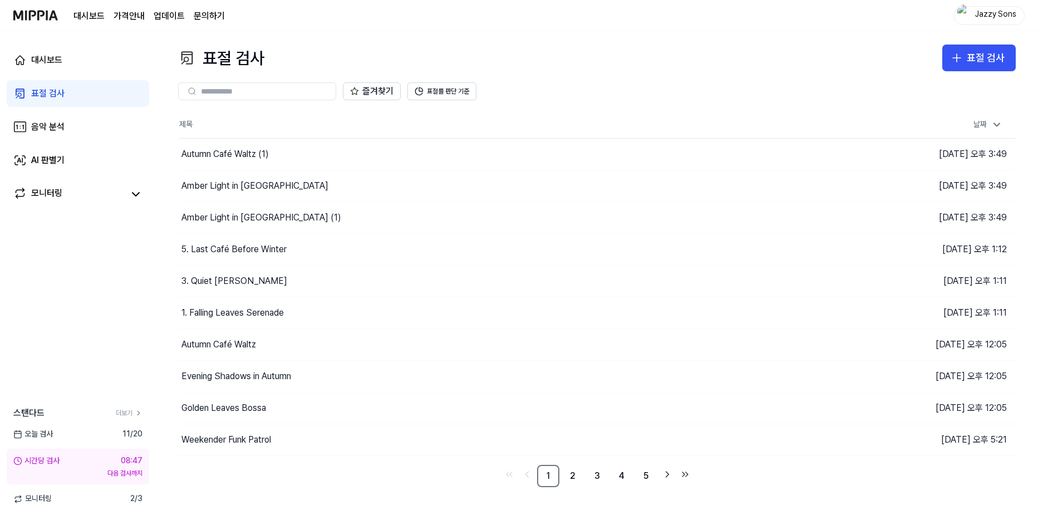 This screenshot has width=1038, height=520. I want to click on button: 즐겨찾기, so click(372, 91).